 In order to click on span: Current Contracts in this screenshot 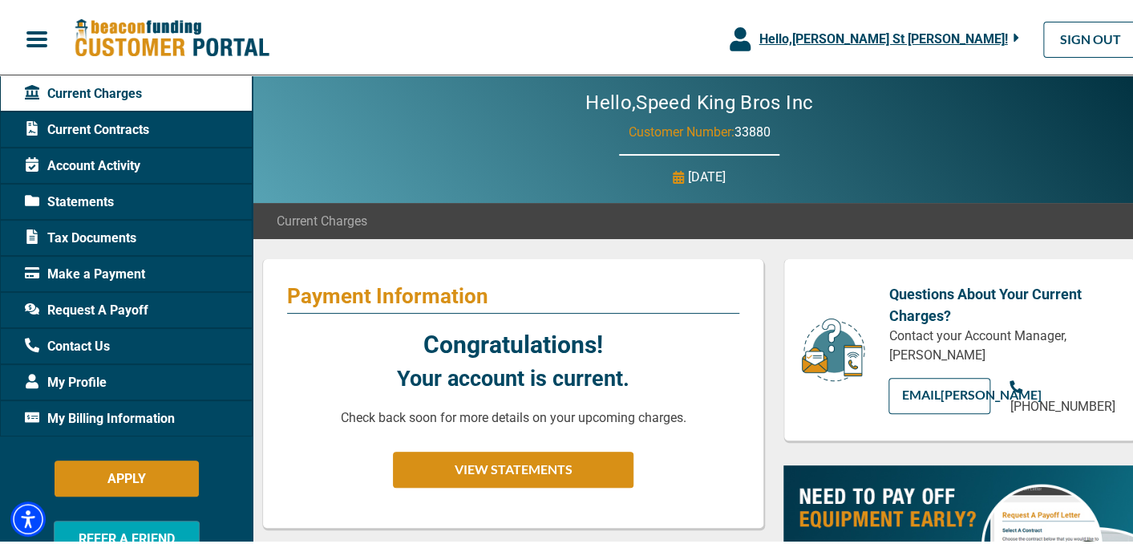, I will do `click(87, 127)`.